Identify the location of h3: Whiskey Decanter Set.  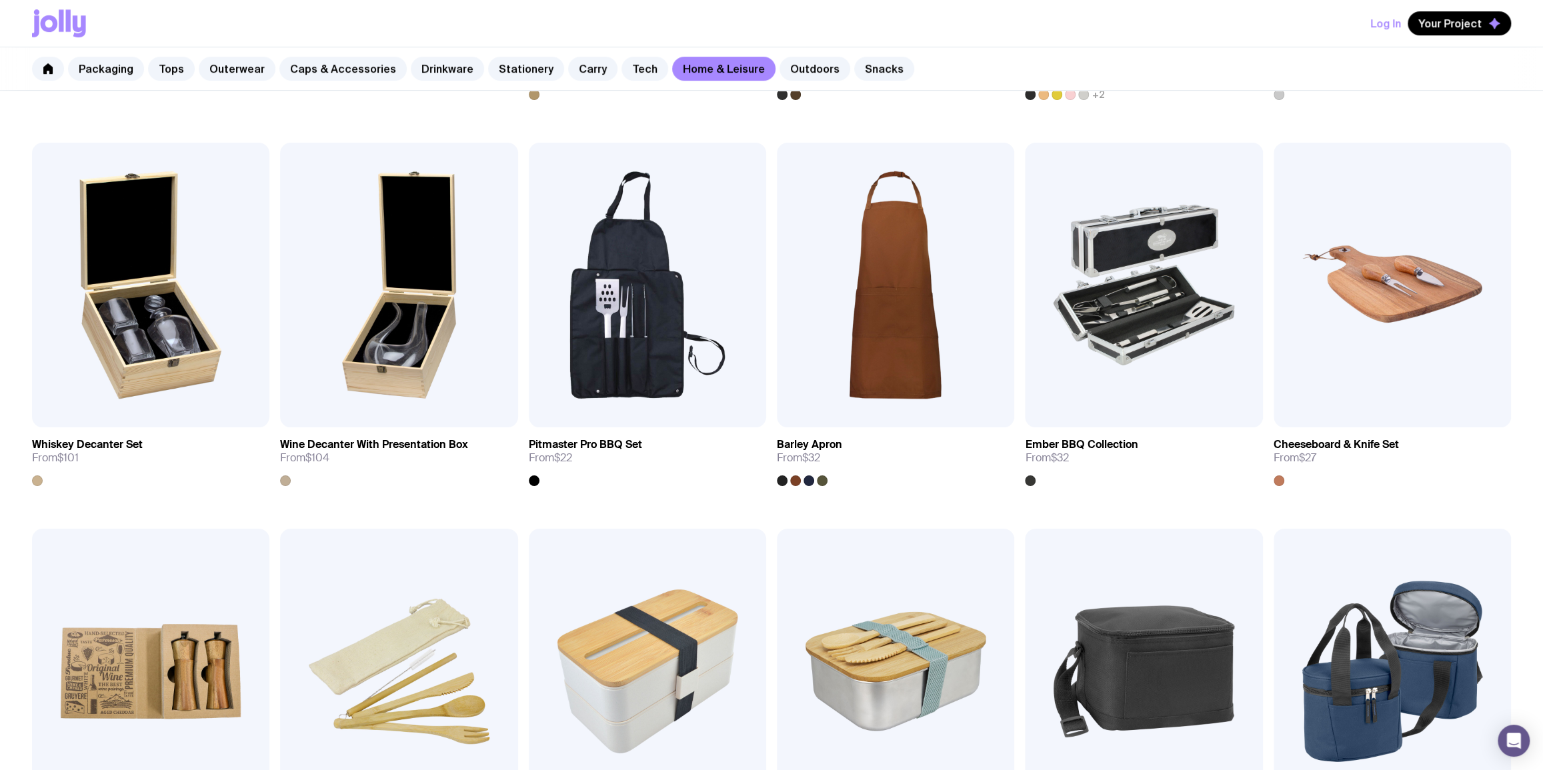
(87, 445).